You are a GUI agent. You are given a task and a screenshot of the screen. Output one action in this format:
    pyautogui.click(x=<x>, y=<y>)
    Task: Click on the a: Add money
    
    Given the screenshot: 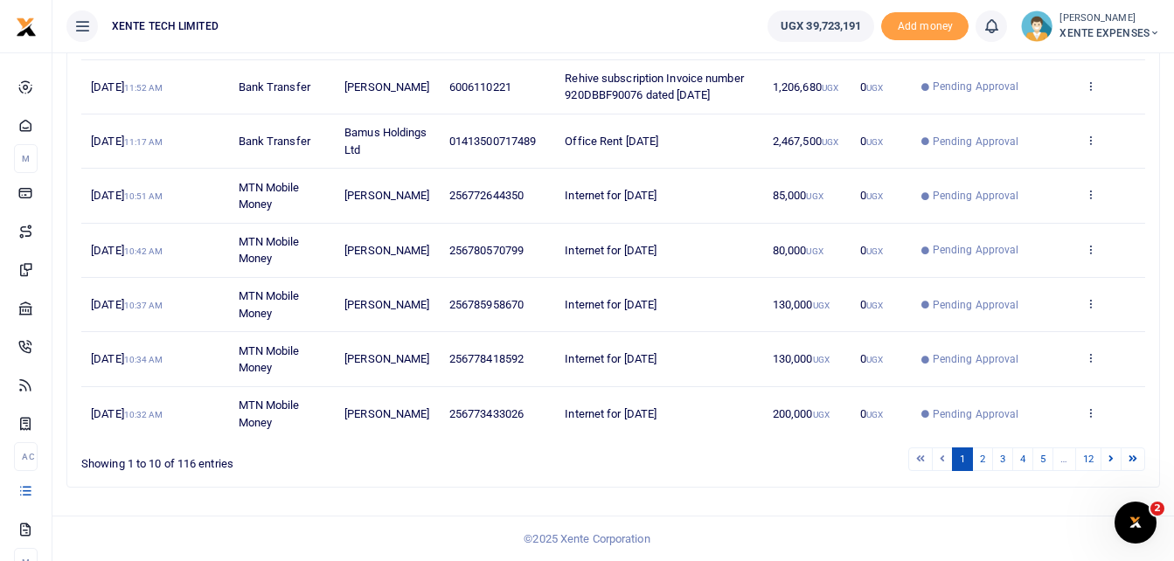 What is the action you would take?
    pyautogui.click(x=925, y=24)
    